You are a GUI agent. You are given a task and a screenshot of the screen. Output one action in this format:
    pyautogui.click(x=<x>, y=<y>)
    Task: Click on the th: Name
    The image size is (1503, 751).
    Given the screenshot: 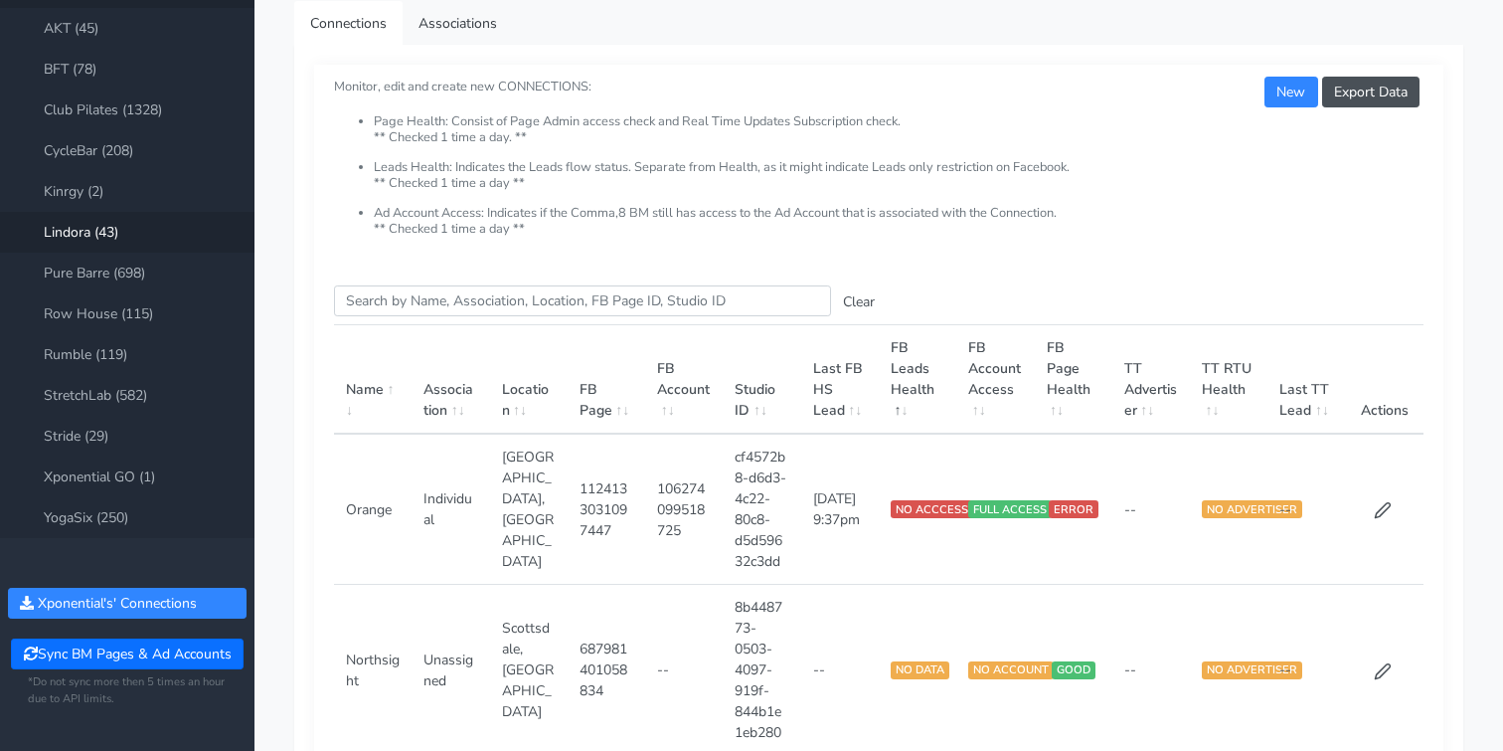 What is the action you would take?
    pyautogui.click(x=373, y=380)
    